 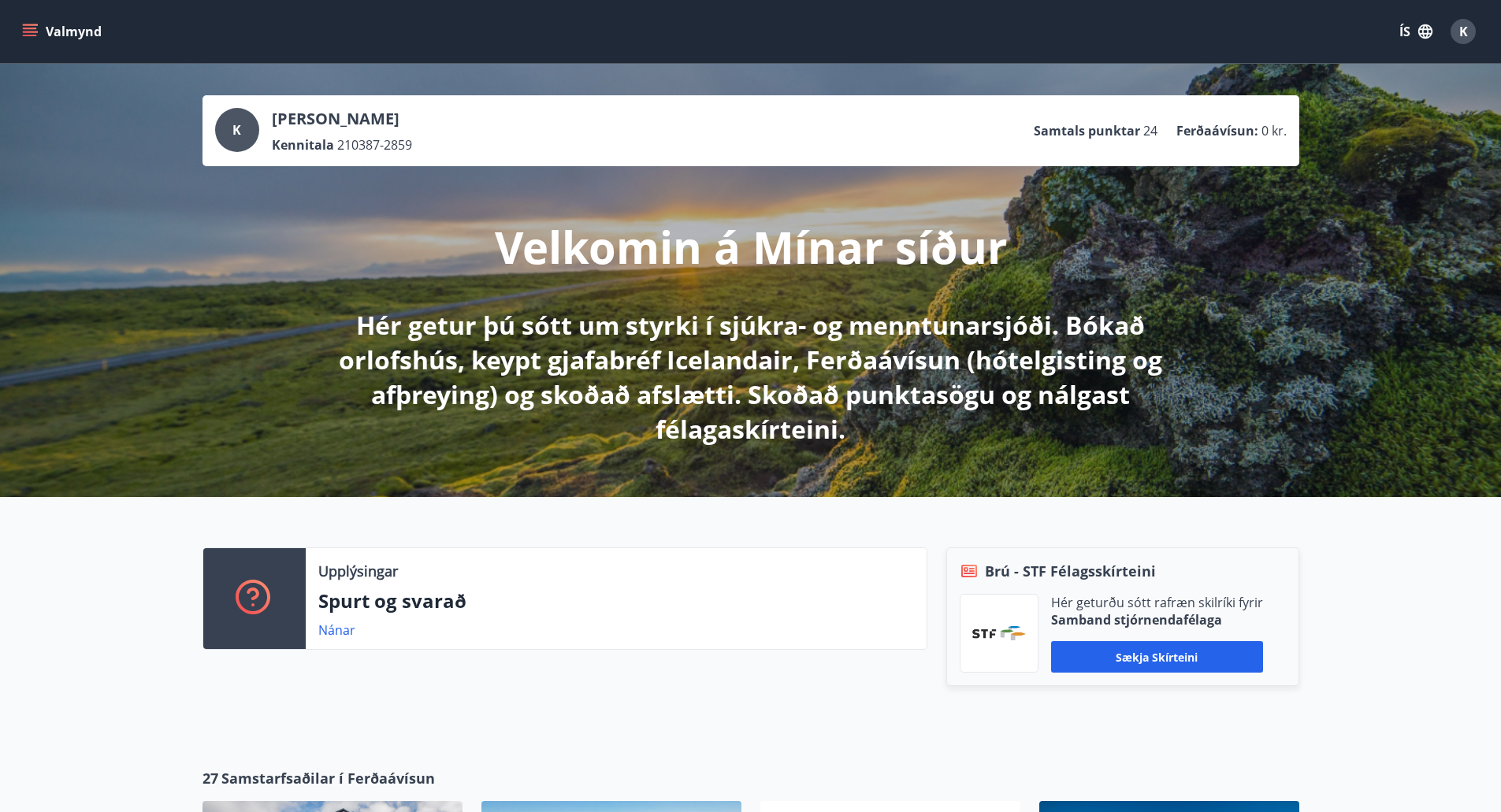 I want to click on span: 0 kr., so click(x=1274, y=131).